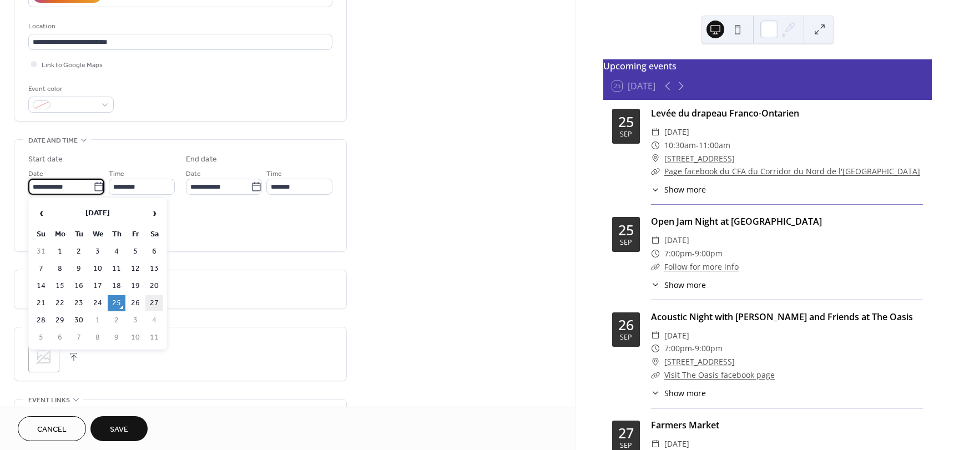  Describe the element at coordinates (117, 303) in the screenshot. I see `td: 25` at that location.